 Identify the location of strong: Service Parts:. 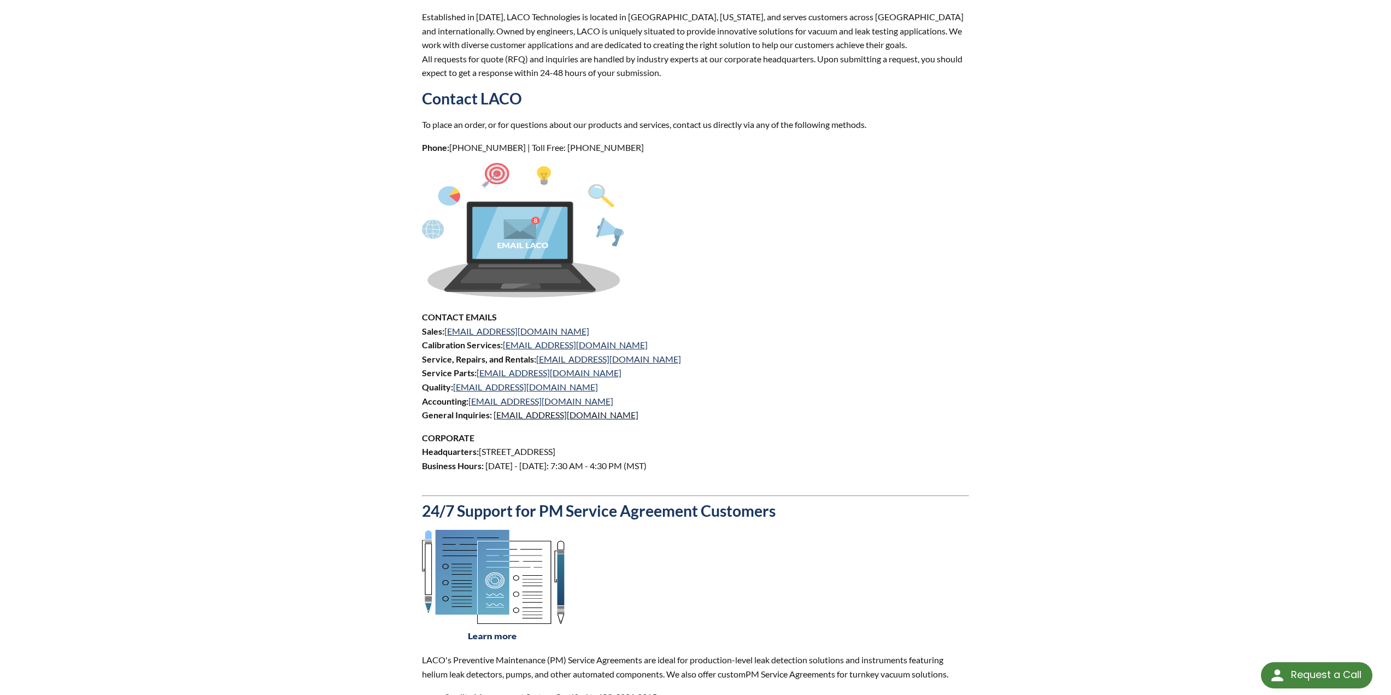
(449, 372).